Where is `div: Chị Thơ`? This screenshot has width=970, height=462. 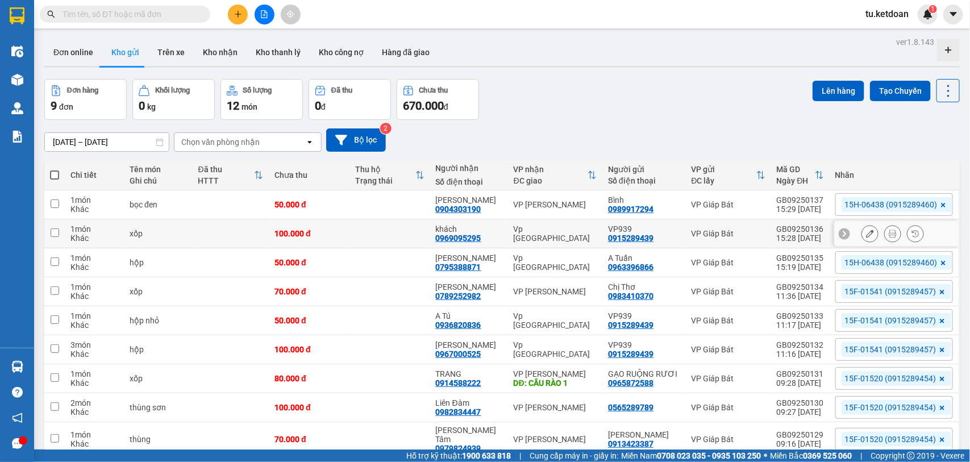 div: Chị Thơ is located at coordinates (644, 287).